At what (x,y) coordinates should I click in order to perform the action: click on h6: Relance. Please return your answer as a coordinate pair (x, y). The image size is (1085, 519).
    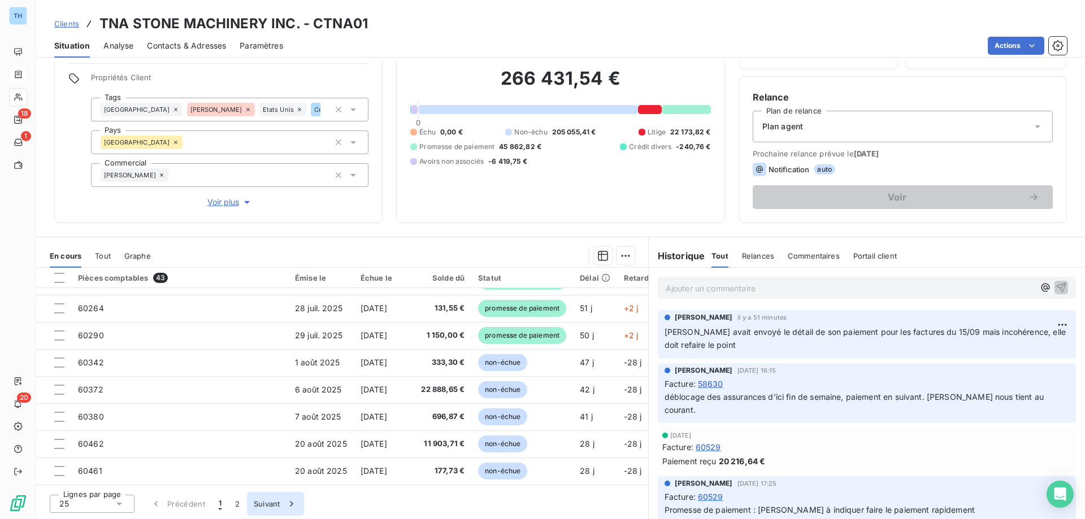
    Looking at the image, I should click on (902, 97).